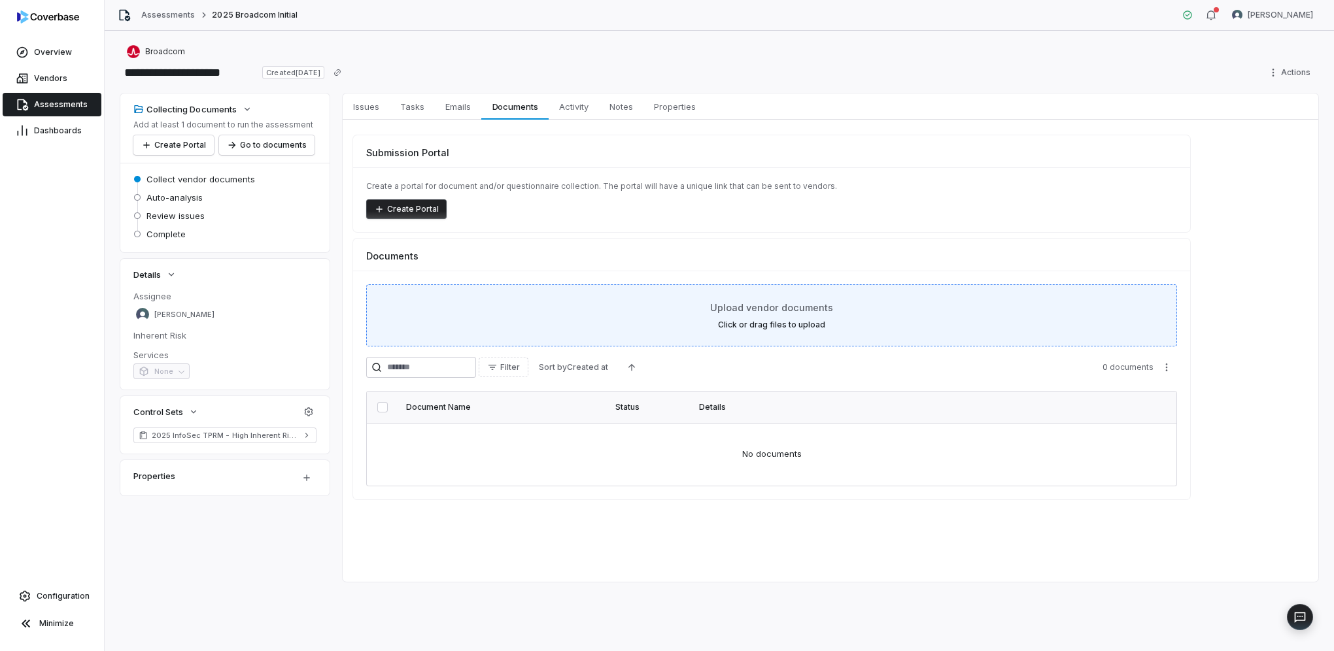  I want to click on button: More actions, so click(1166, 367).